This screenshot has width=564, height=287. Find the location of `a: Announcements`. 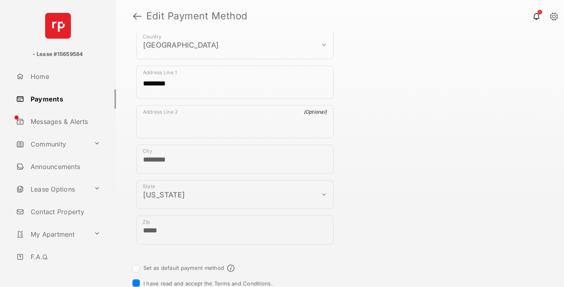

a: Announcements is located at coordinates (64, 167).